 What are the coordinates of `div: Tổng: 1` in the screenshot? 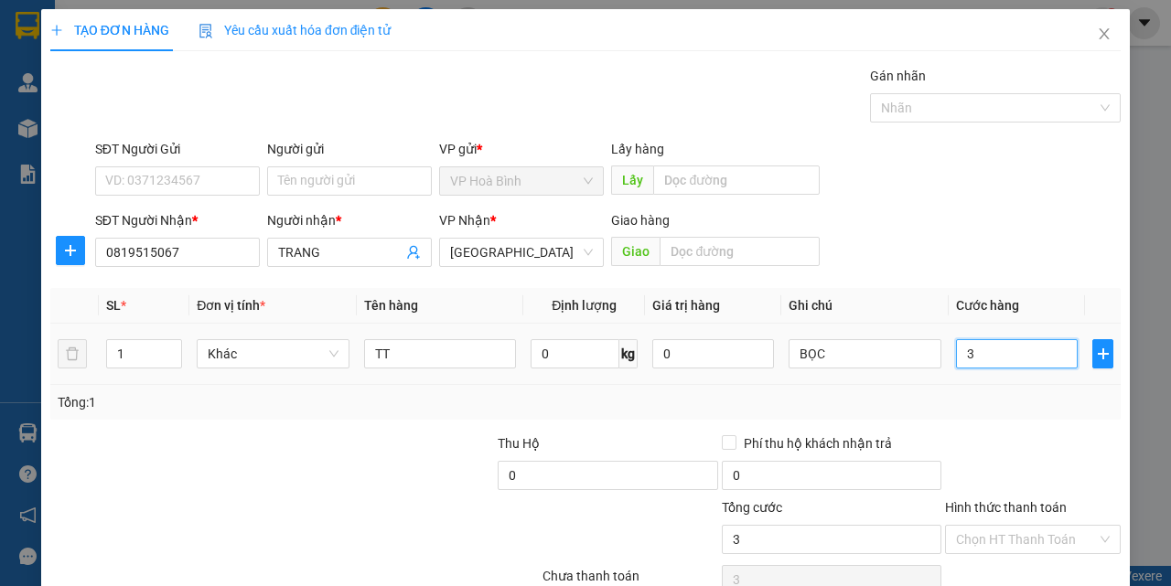 It's located at (255, 403).